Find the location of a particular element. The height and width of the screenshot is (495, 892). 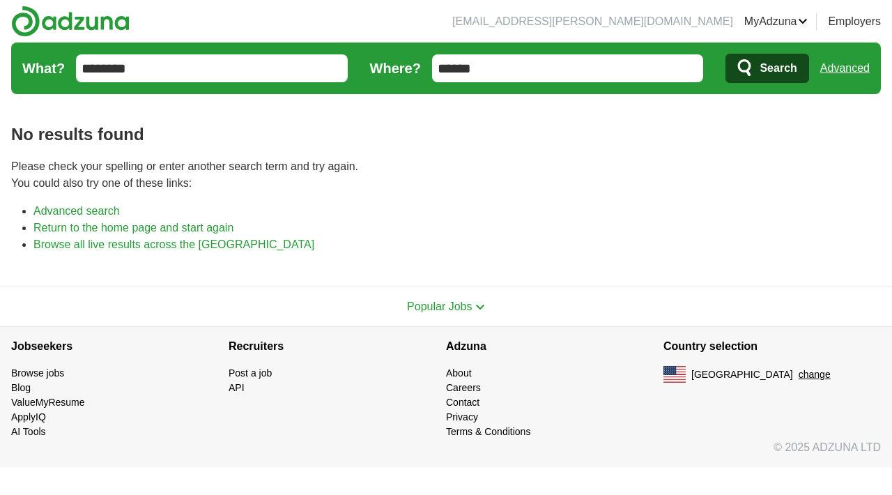

label: What? is located at coordinates (43, 68).